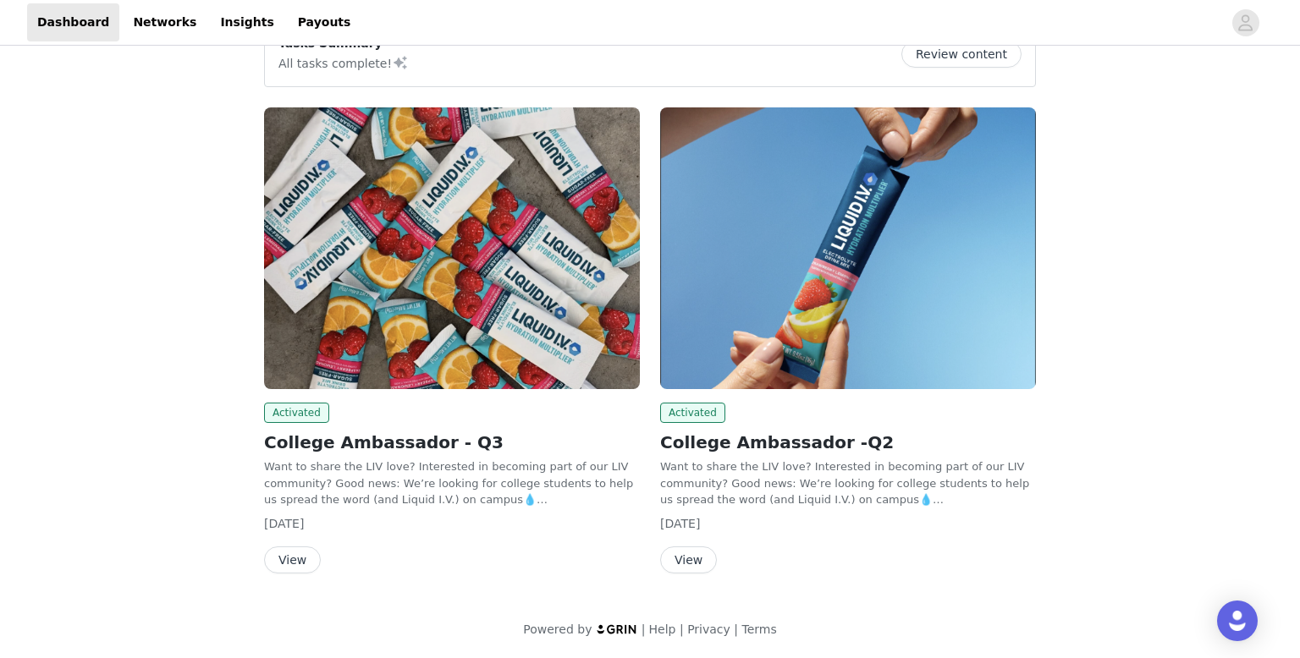  I want to click on div: avatar, so click(1245, 23).